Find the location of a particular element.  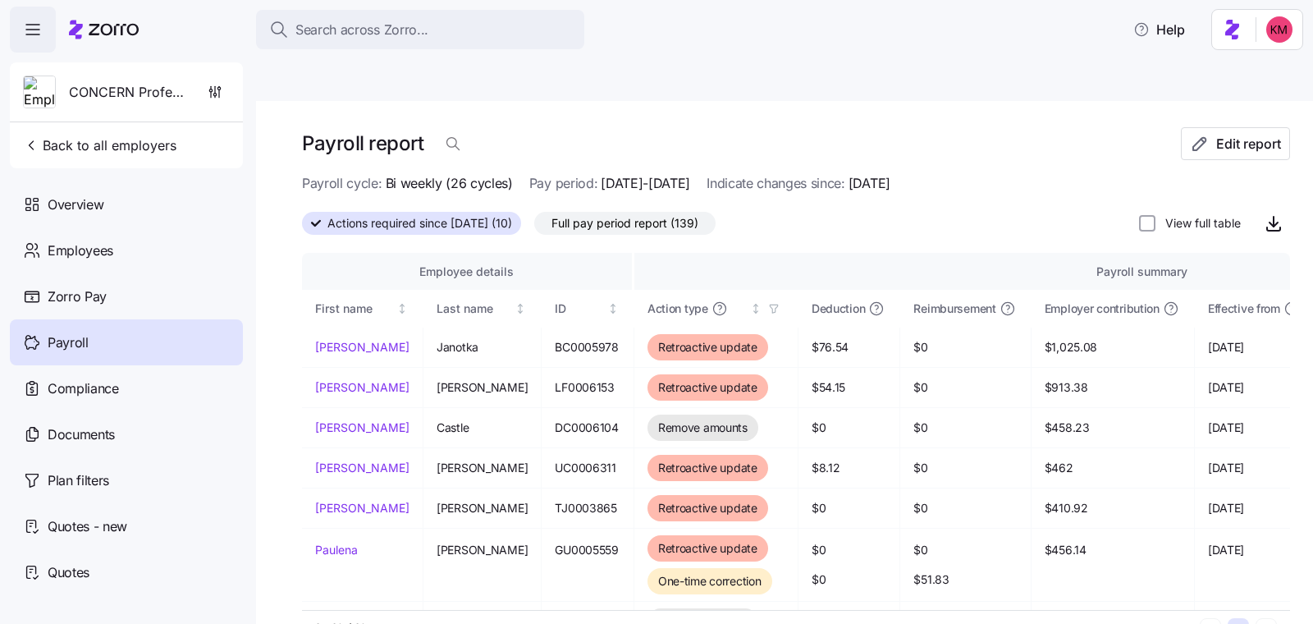

a: Compliance is located at coordinates (126, 388).